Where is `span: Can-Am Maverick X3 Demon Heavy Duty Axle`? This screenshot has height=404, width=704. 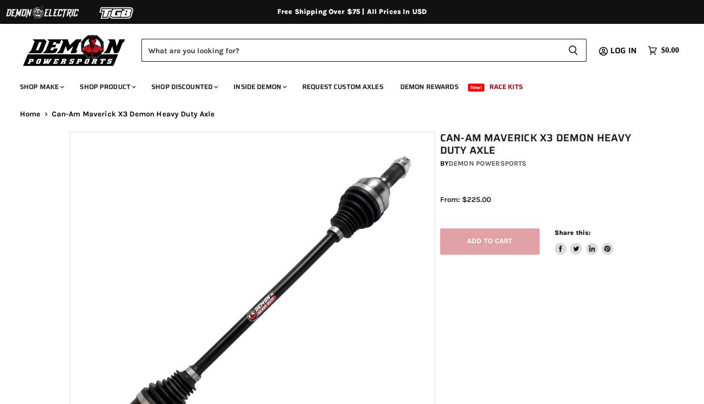 span: Can-Am Maverick X3 Demon Heavy Duty Axle is located at coordinates (133, 114).